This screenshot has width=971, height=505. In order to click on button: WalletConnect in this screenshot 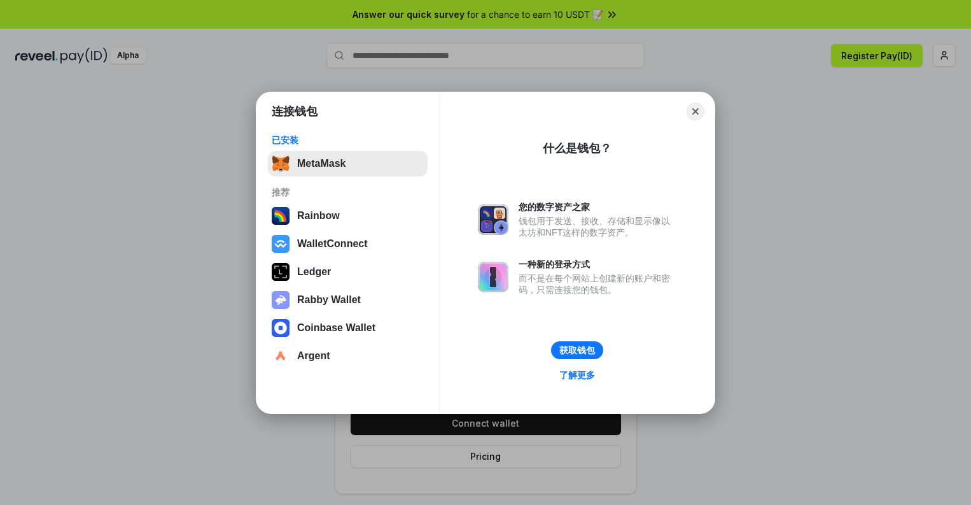, I will do `click(347, 244)`.